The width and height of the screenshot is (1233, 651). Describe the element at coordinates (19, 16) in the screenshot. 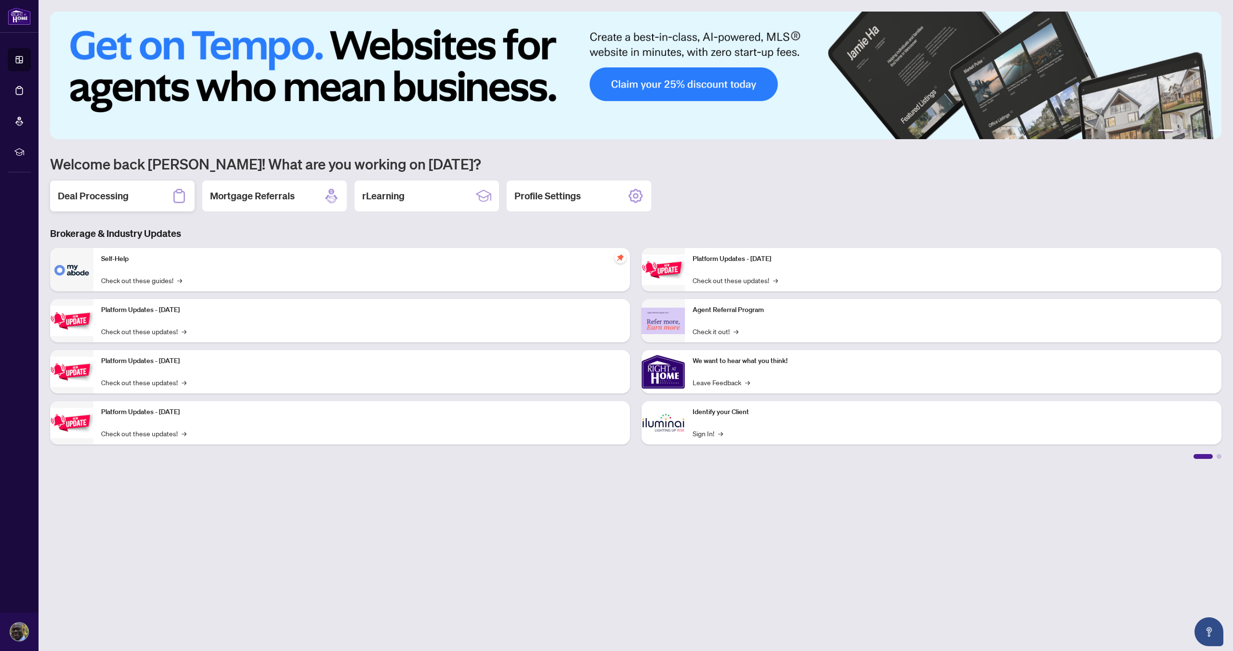

I see `img: logo` at that location.